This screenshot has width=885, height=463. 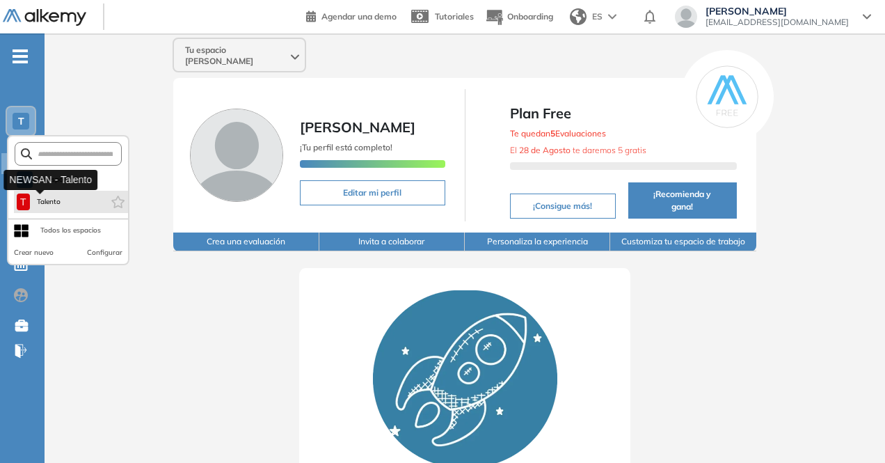 What do you see at coordinates (372, 193) in the screenshot?
I see `button: Editar mi perfil` at bounding box center [372, 193].